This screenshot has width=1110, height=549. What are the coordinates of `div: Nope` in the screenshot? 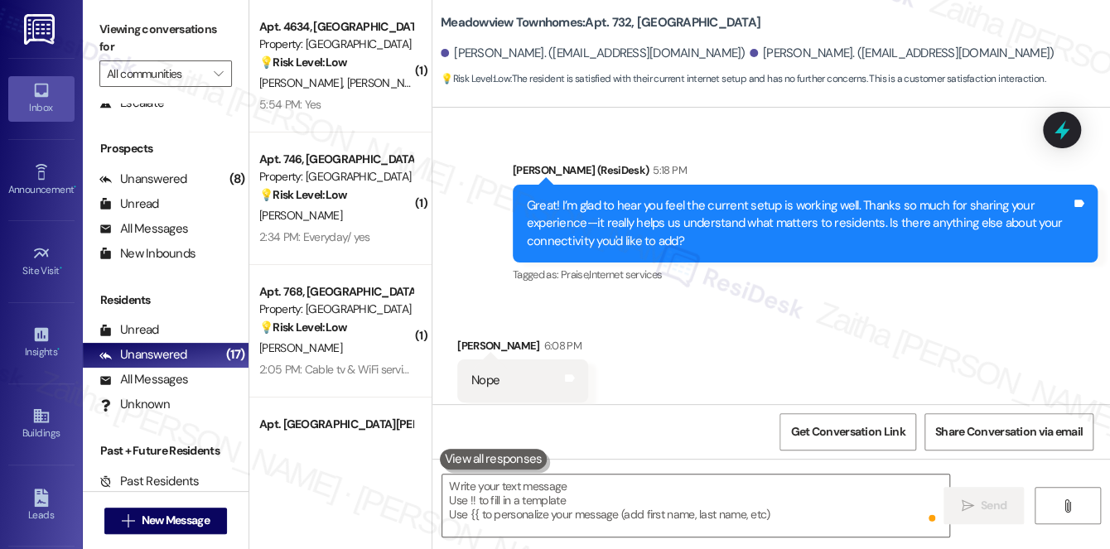 It's located at (485, 380).